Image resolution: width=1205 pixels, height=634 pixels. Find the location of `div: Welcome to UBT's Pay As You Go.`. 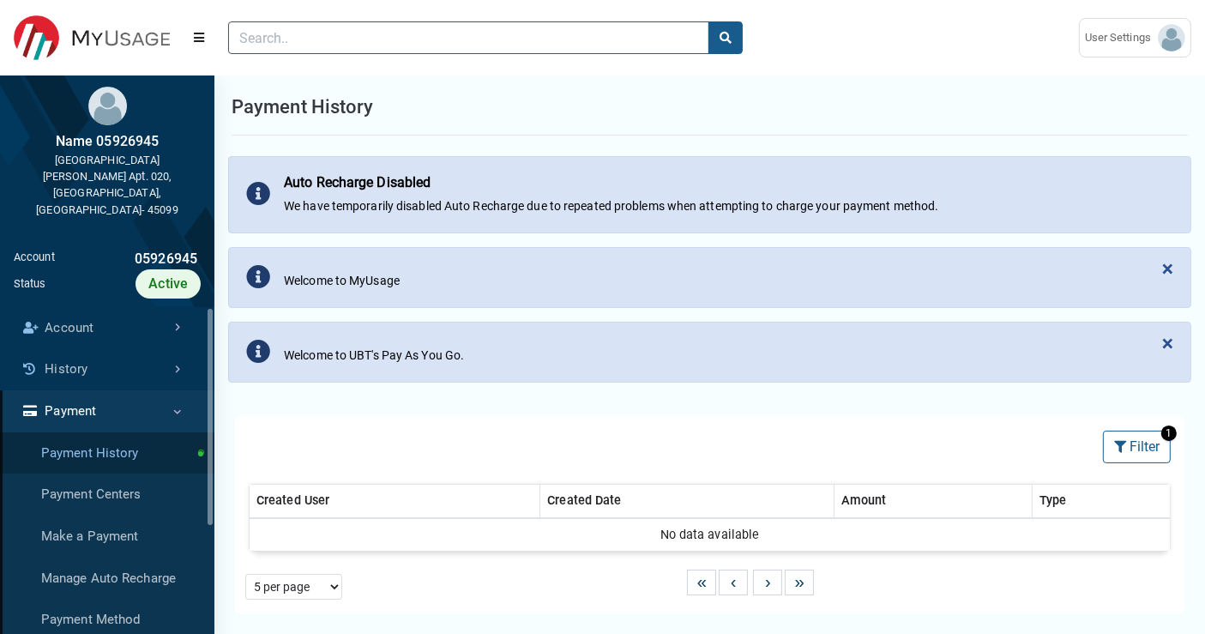

div: Welcome to UBT's Pay As You Go. is located at coordinates (374, 355).